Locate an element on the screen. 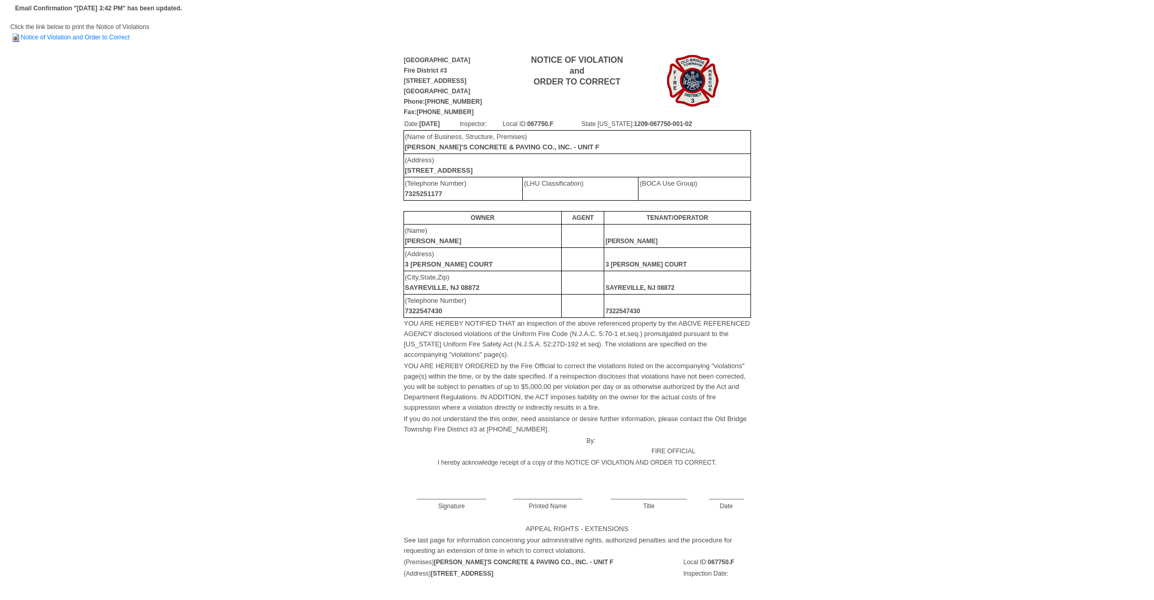 The height and width of the screenshot is (600, 1154). img: HTML Document is located at coordinates (16, 38).